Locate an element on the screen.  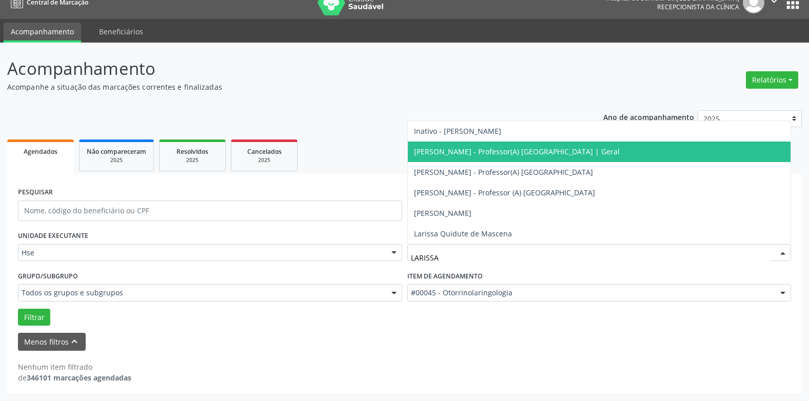
input: Nome, código do beneficiário ou CPF is located at coordinates (210, 211).